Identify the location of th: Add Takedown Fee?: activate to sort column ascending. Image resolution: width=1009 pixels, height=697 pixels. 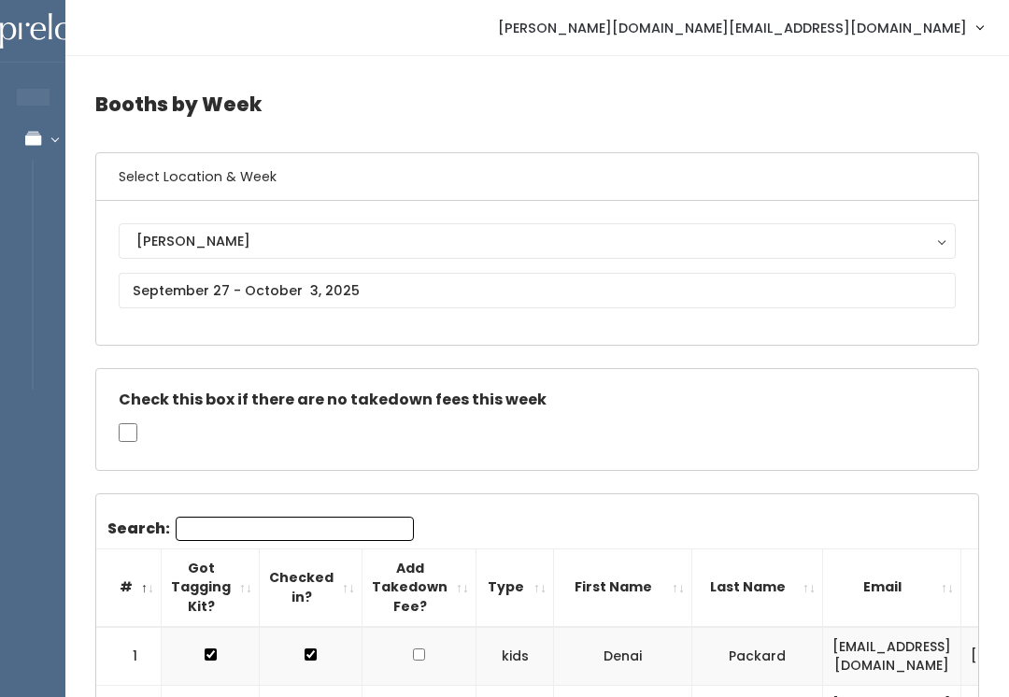
(419, 586).